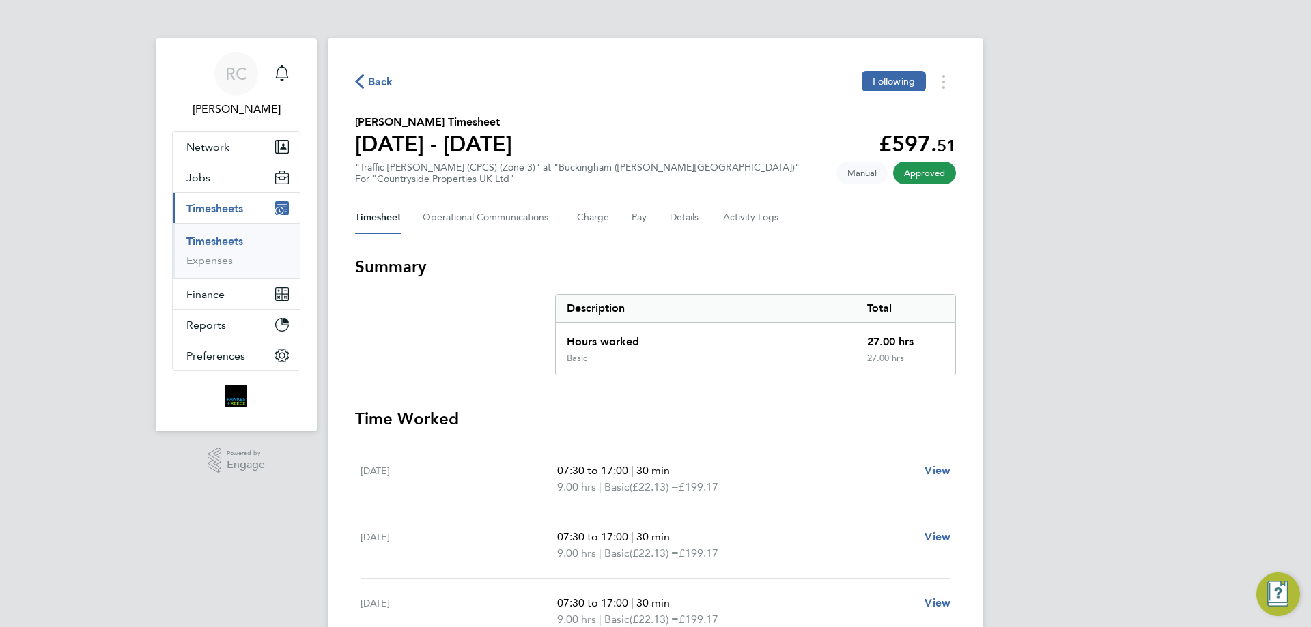  I want to click on span: Robyn Clarke, so click(236, 109).